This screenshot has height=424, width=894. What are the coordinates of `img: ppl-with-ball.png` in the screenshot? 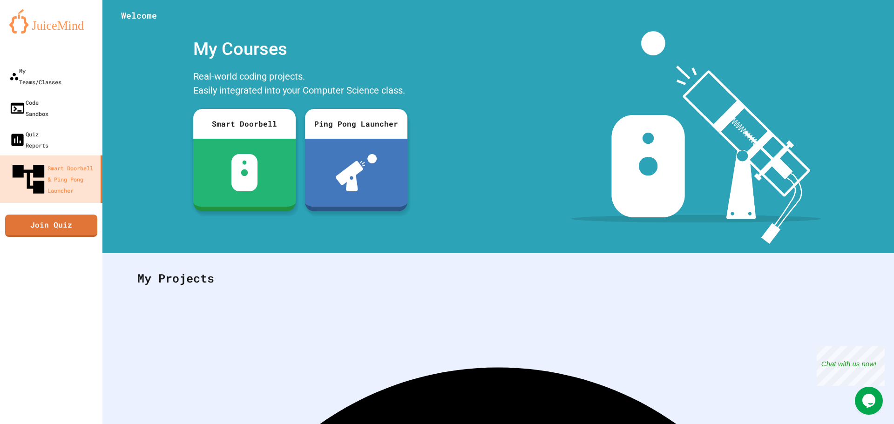 It's located at (356, 173).